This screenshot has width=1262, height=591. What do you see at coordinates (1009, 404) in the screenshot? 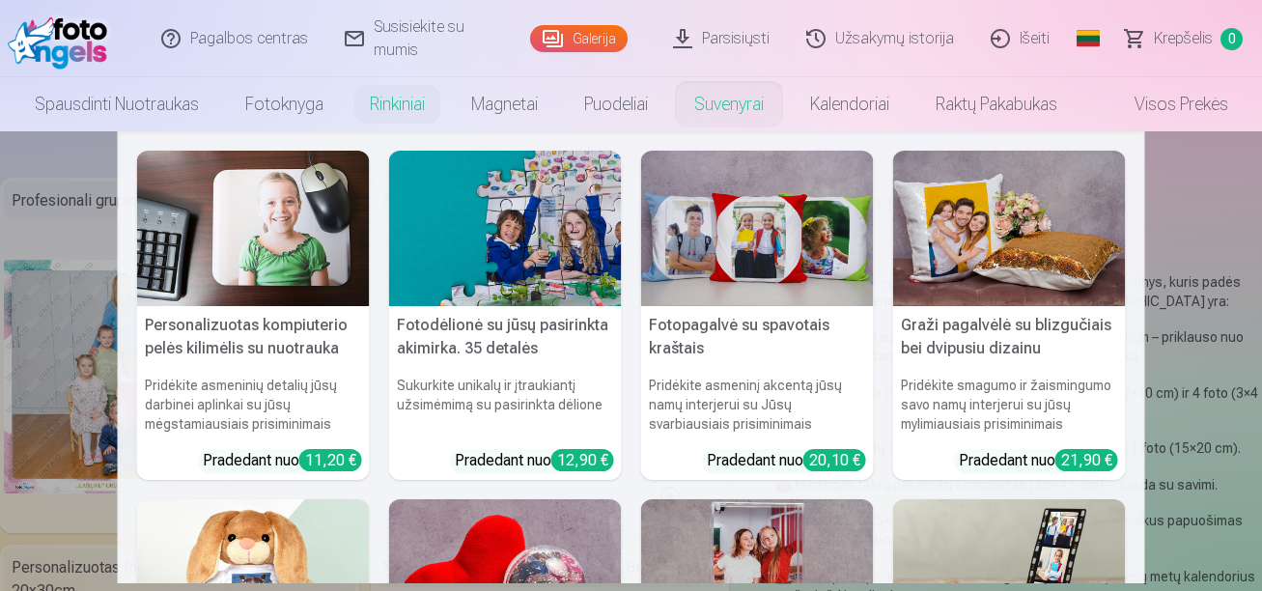
I see `h6: Pridėkite smagumo ir žaismingumo savo namų interjerui su jūsų mylimiausiais prisiminimais` at bounding box center [1009, 404].